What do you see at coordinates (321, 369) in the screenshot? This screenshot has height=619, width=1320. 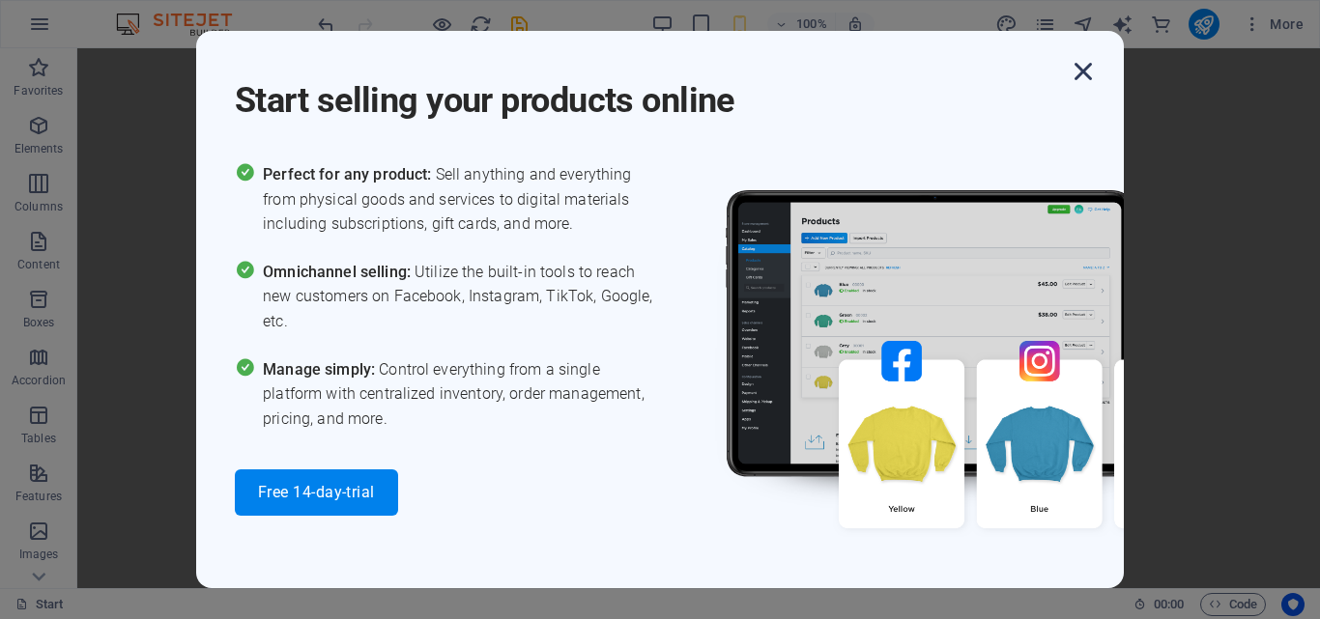 I see `span: Manage simply:` at bounding box center [321, 369].